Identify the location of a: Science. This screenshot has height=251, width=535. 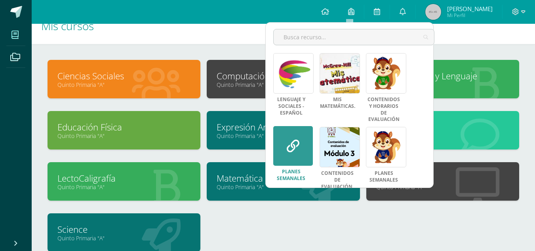
(124, 229).